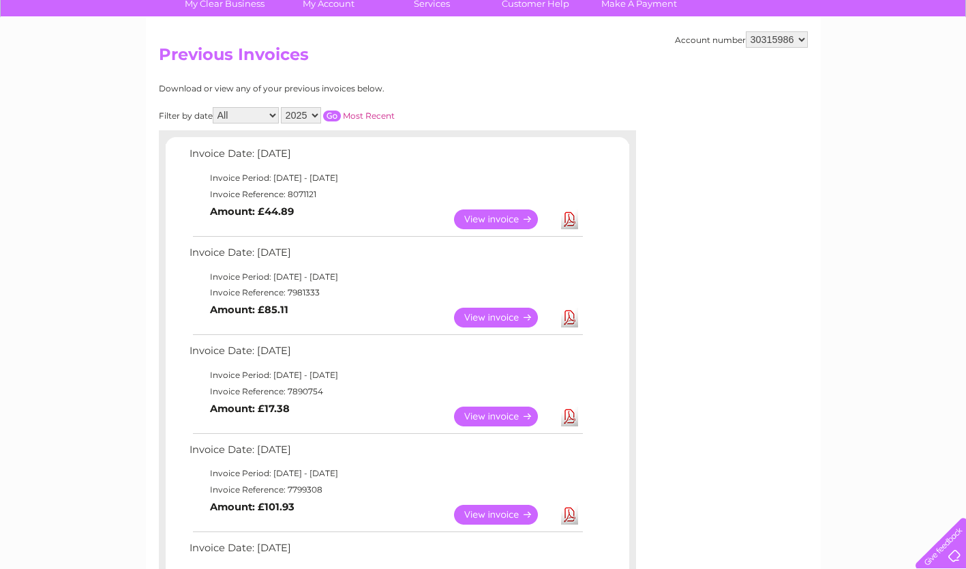 The image size is (966, 569). I want to click on img: logo.png, so click(69, 56).